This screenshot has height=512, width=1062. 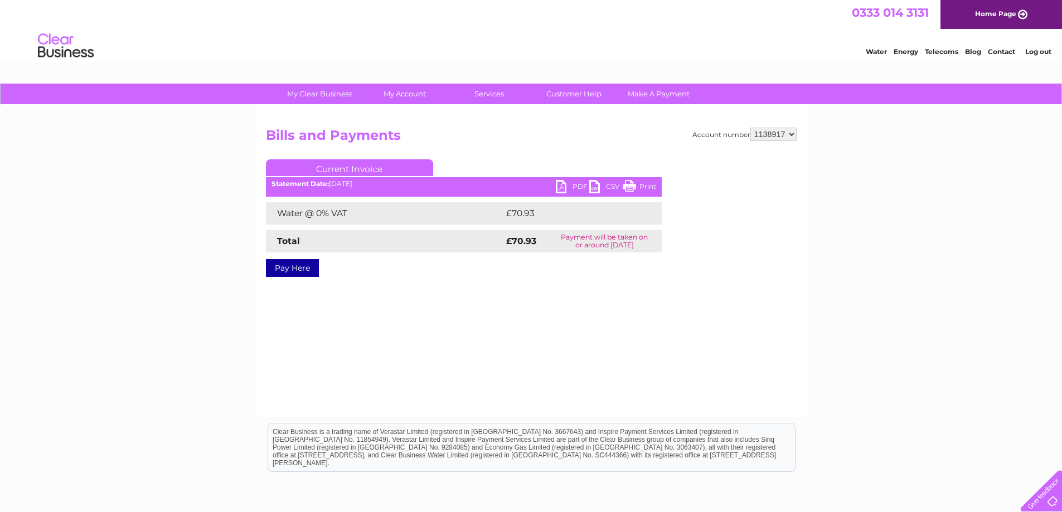 I want to click on a: Telecoms, so click(x=942, y=51).